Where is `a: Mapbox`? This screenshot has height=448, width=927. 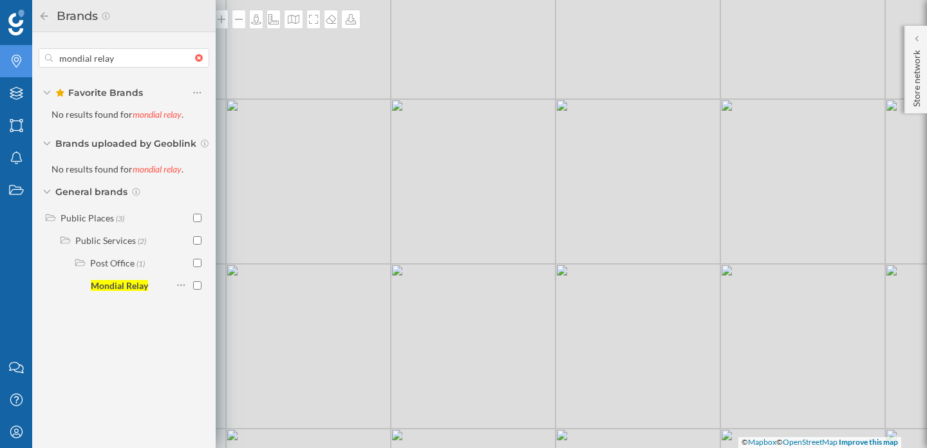
a: Mapbox is located at coordinates (762, 442).